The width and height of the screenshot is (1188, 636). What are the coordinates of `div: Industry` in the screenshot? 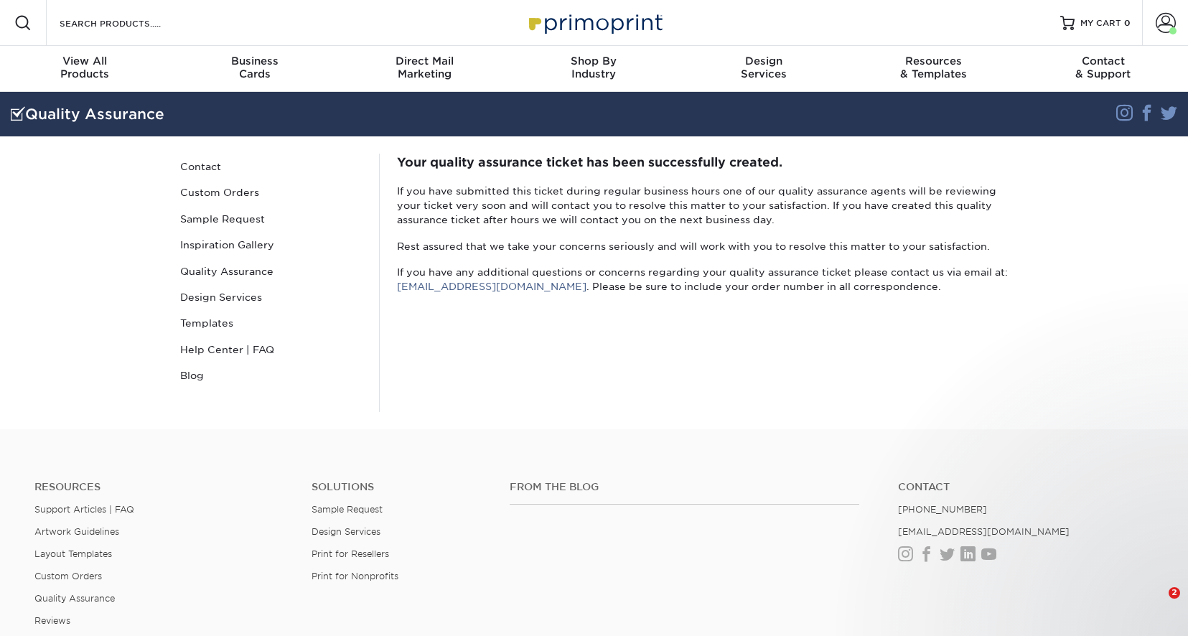 It's located at (594, 67).